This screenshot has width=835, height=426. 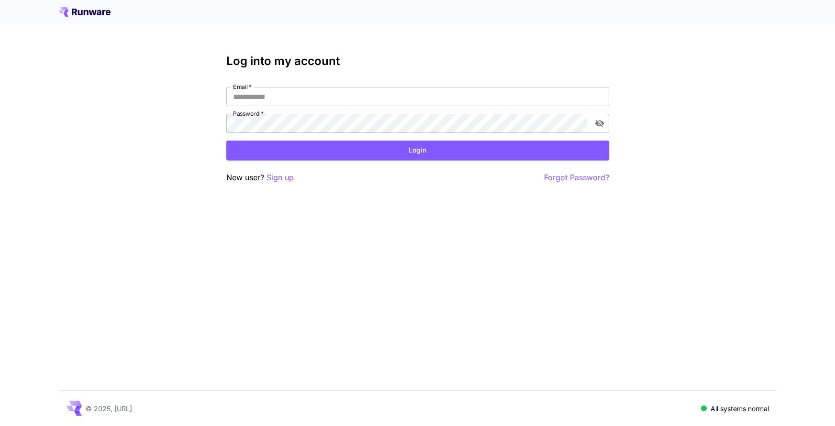 I want to click on label: Password, so click(x=248, y=113).